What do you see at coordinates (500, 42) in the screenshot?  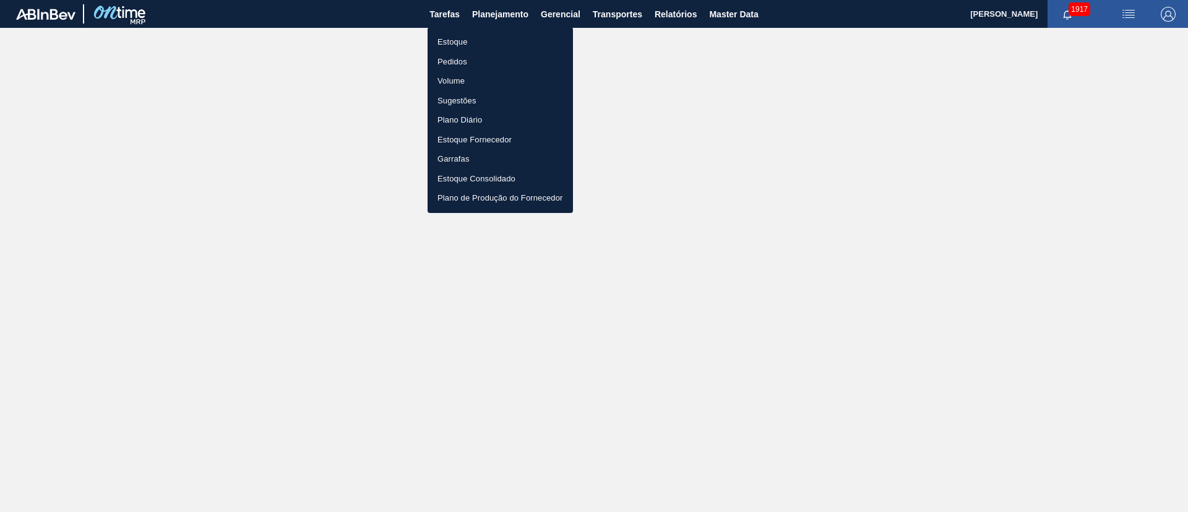 I see `li: Estoque` at bounding box center [500, 42].